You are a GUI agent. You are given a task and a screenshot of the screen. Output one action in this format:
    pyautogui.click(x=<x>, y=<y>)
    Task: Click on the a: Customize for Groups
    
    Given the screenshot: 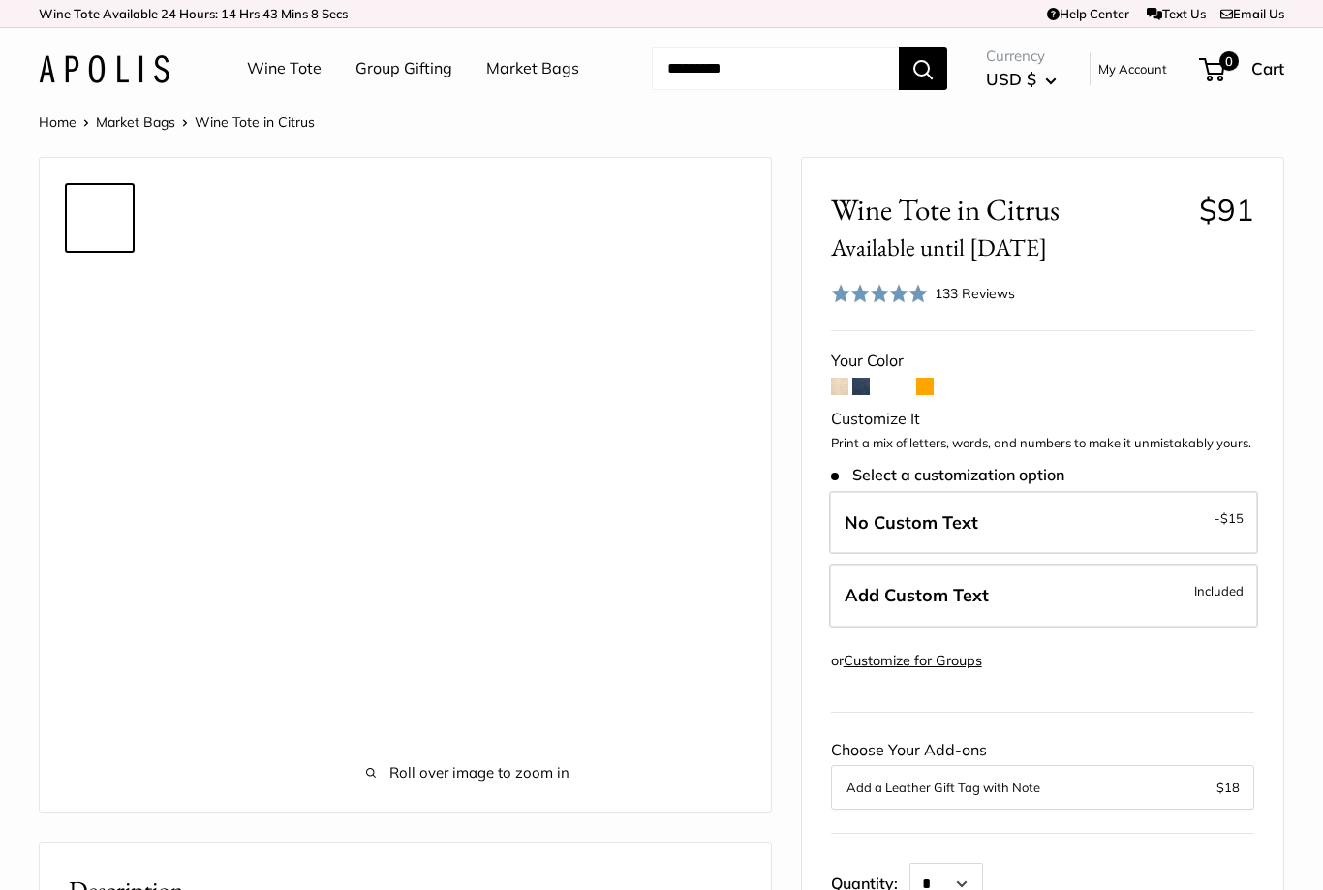 What is the action you would take?
    pyautogui.click(x=912, y=661)
    